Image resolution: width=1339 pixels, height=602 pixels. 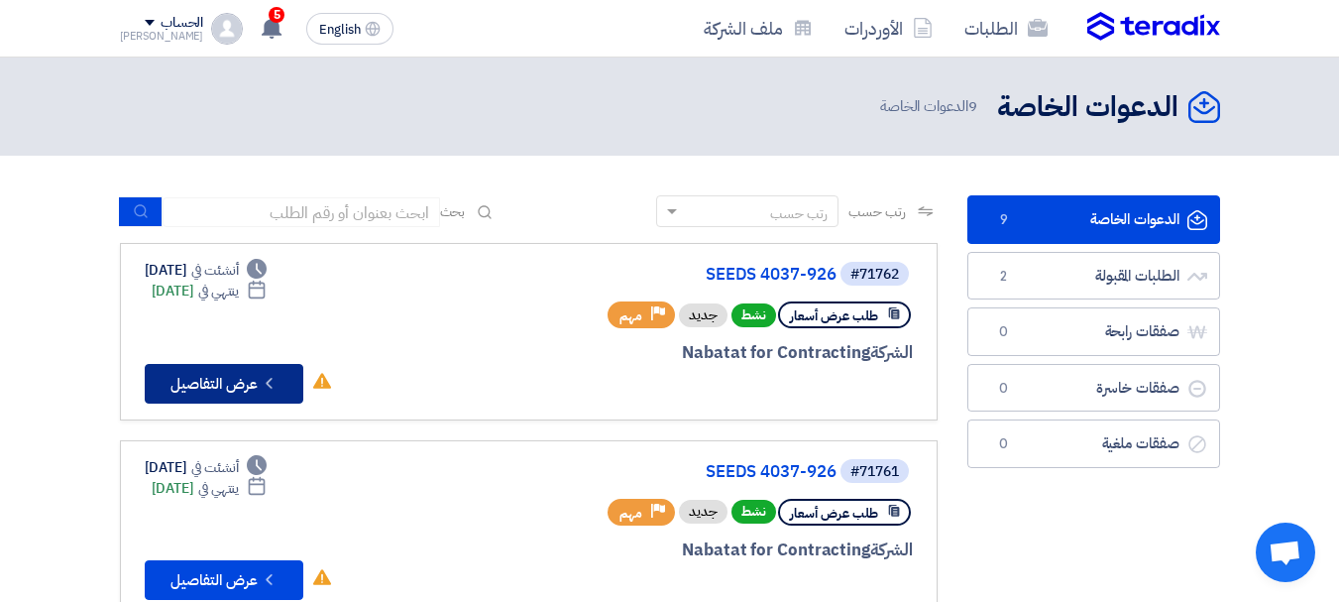 What do you see at coordinates (1153, 27) in the screenshot?
I see `img: Teradix logo` at bounding box center [1153, 27].